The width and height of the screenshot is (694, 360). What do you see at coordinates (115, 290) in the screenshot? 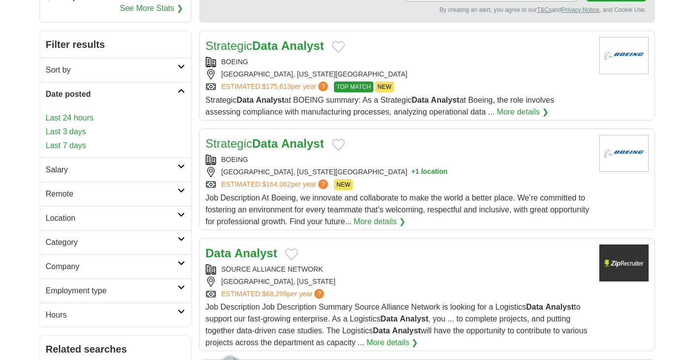
I see `a: Employment type` at bounding box center [115, 290].